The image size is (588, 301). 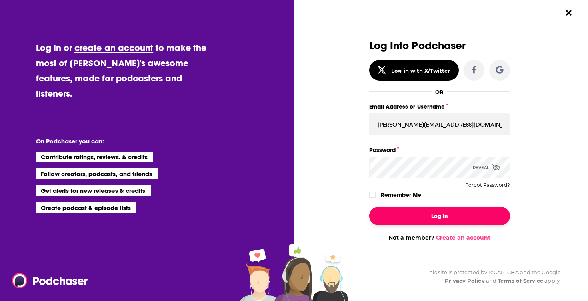 I want to click on label: Remember Me, so click(x=401, y=194).